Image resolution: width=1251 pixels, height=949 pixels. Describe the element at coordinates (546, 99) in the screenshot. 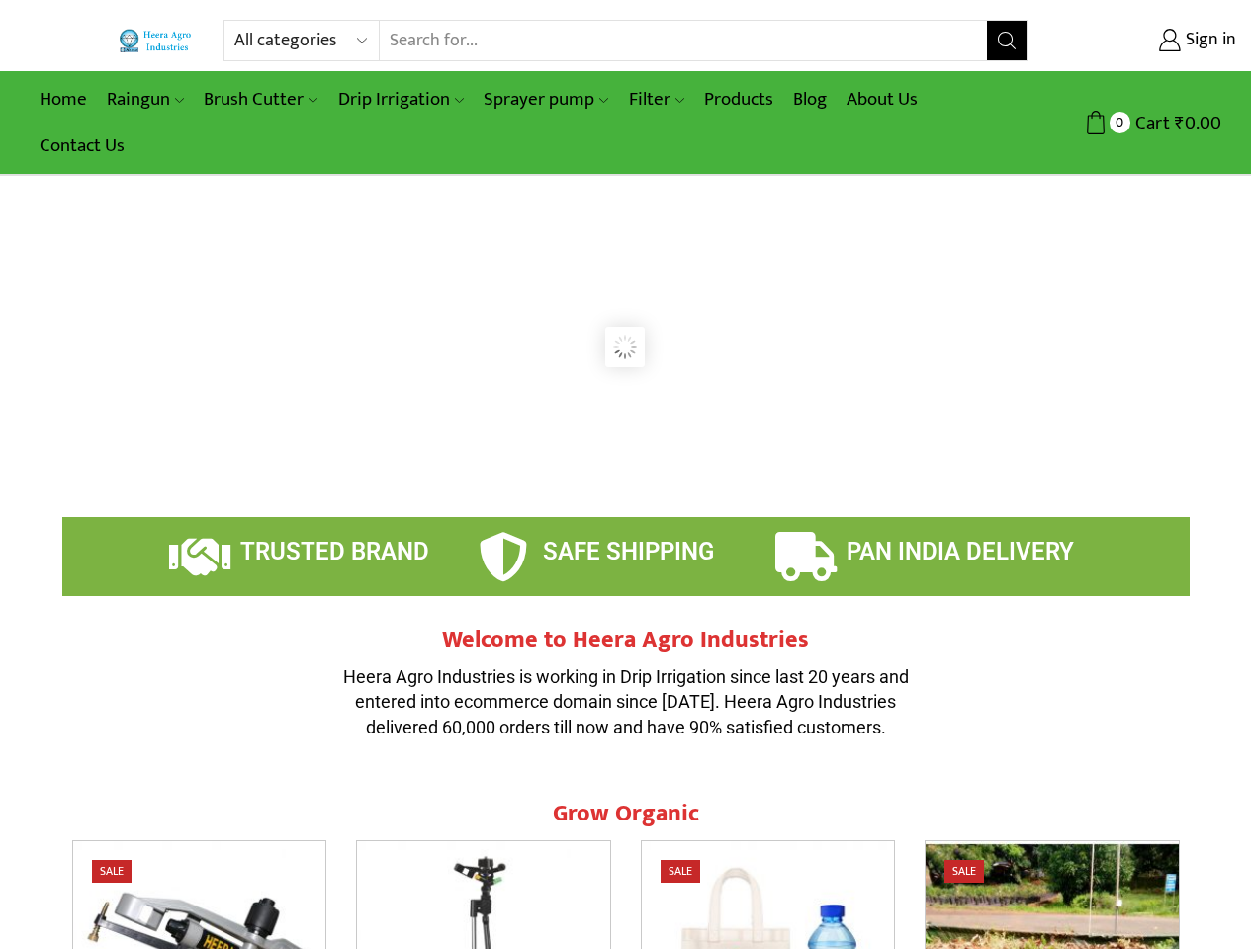

I see `a: Sprayer pump` at that location.